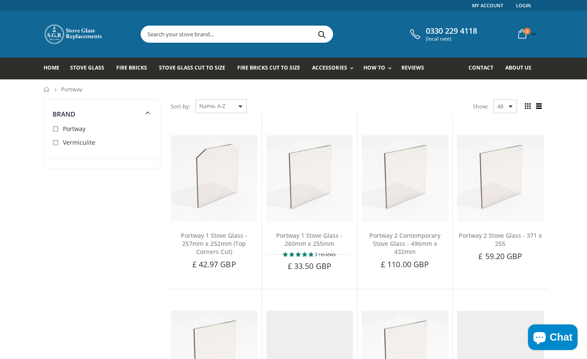 Image resolution: width=587 pixels, height=359 pixels. Describe the element at coordinates (405, 244) in the screenshot. I see `a: Portway 2 Contemporary Stove Glass - 496mm x 432mm` at that location.